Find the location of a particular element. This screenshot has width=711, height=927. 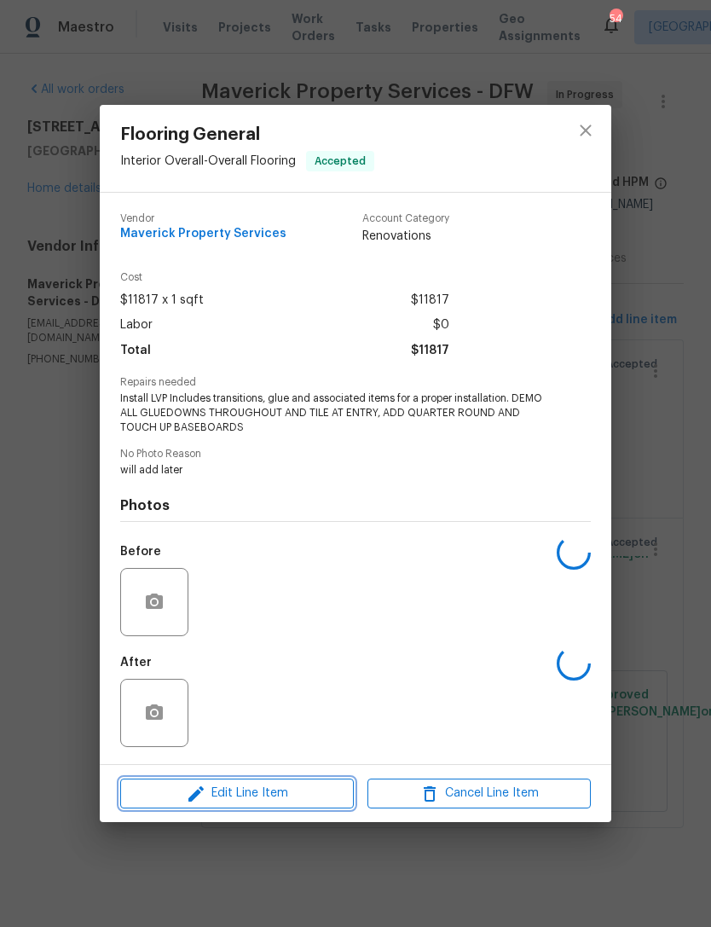

span: Interior Overall - Overall Flooring is located at coordinates (208, 161).